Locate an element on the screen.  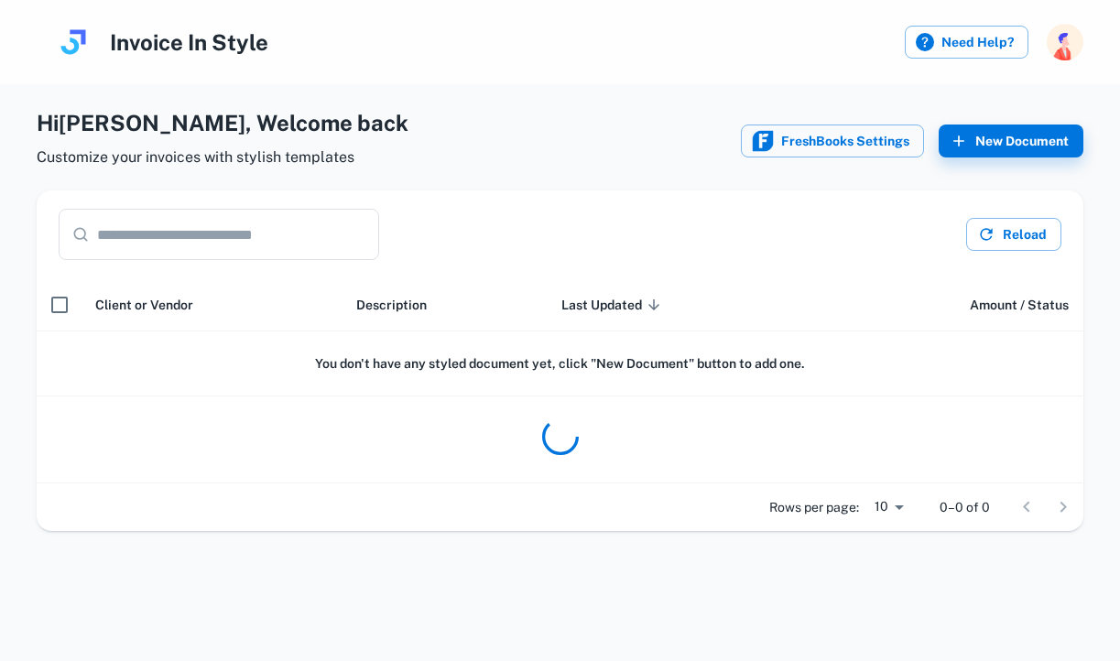
div: scrollable content is located at coordinates (559, 381).